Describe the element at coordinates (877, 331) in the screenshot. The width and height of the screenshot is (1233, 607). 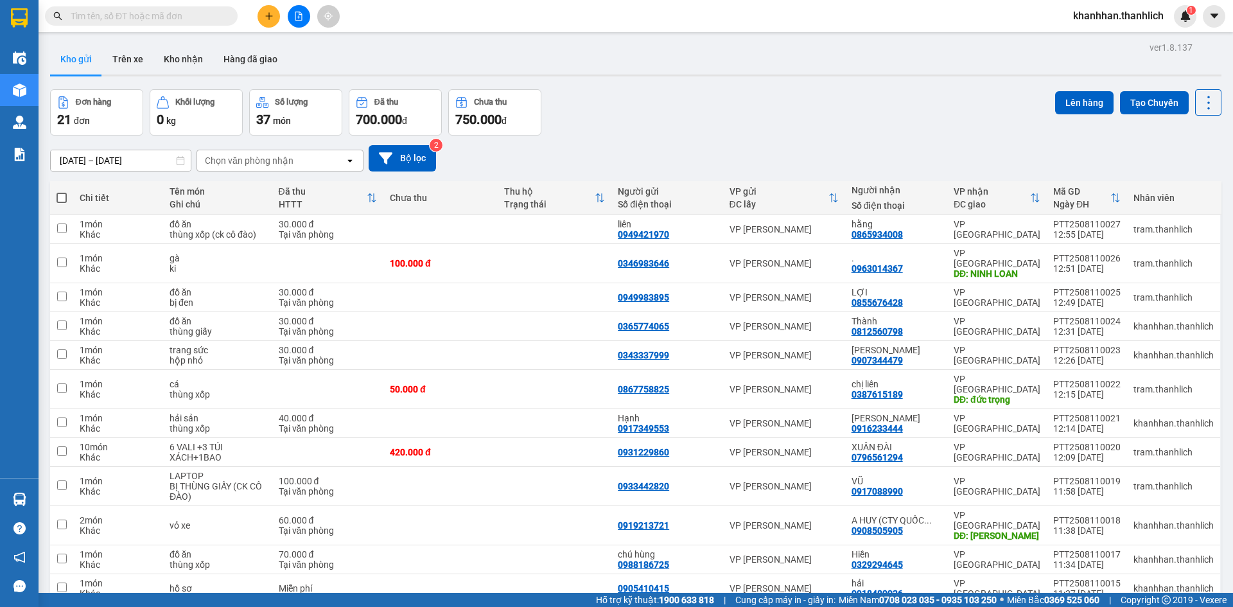
I see `div: 0812560798` at that location.